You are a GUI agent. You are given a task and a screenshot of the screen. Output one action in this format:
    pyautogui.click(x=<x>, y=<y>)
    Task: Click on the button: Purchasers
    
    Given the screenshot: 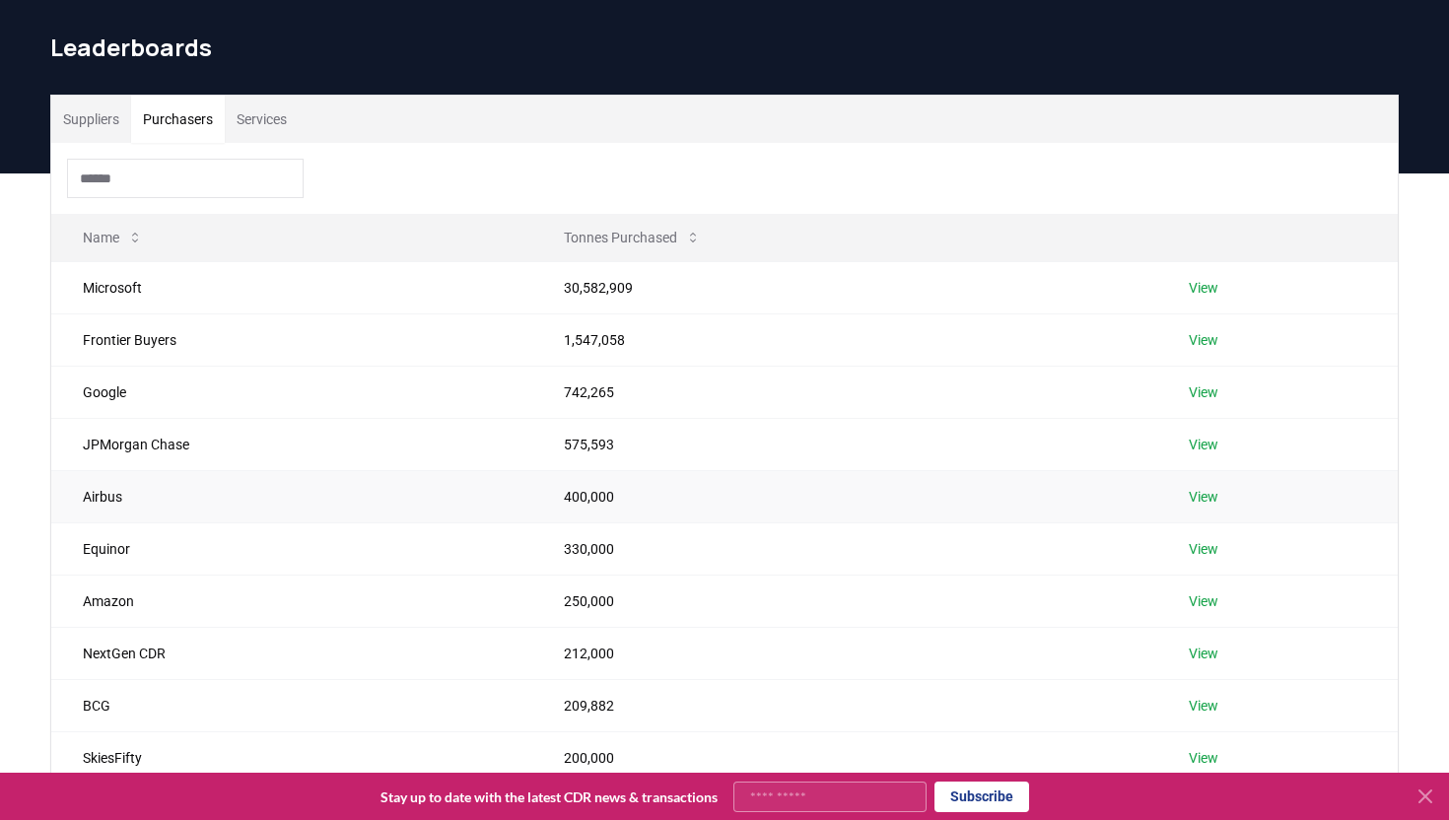 What is the action you would take?
    pyautogui.click(x=177, y=119)
    